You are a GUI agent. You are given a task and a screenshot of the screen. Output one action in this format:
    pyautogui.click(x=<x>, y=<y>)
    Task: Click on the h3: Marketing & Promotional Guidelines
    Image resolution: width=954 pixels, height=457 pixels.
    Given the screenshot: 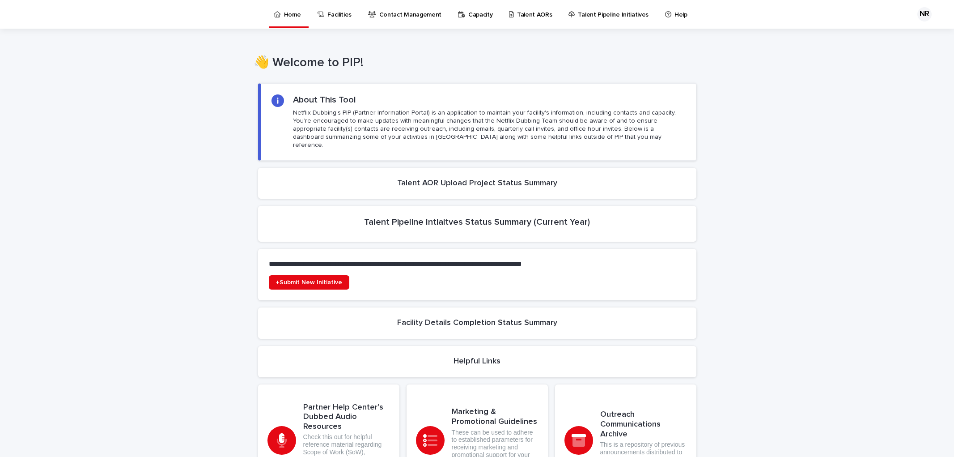 What is the action you would take?
    pyautogui.click(x=495, y=416)
    